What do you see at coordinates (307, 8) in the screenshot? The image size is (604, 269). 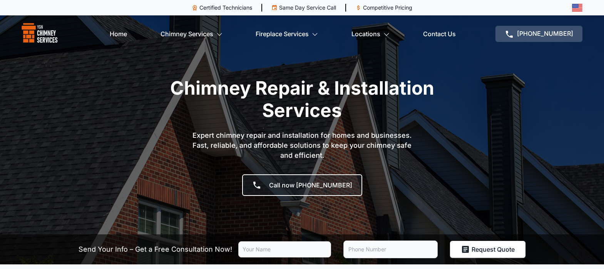 I see `p: Same Day Service Call` at bounding box center [307, 8].